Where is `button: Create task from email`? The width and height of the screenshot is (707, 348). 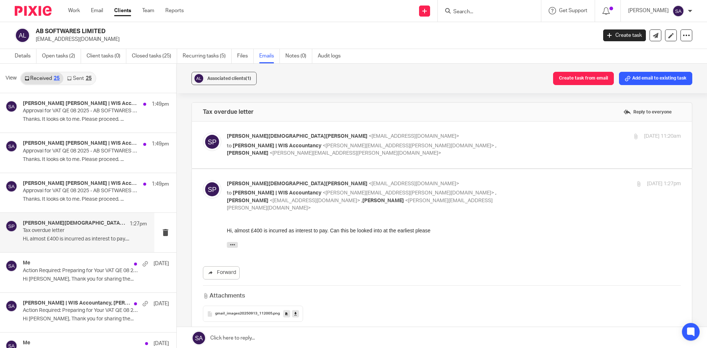 button: Create task from email is located at coordinates (583, 78).